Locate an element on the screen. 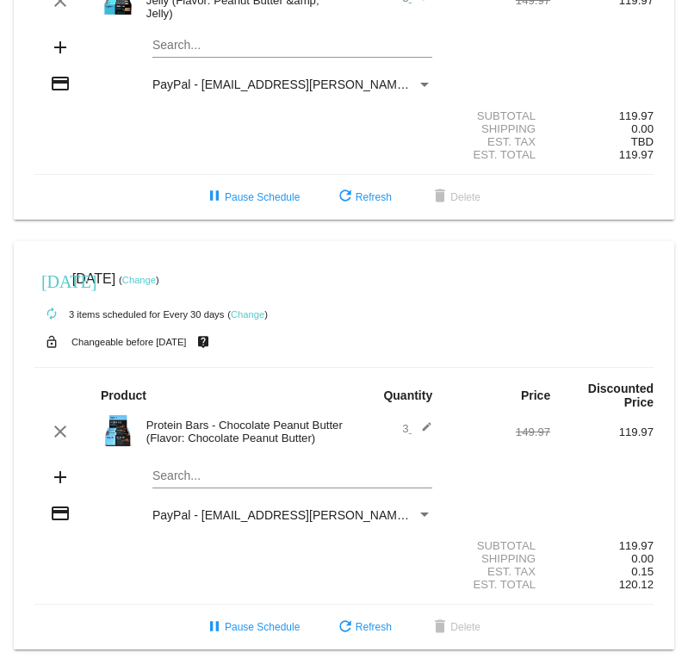 The image size is (688, 671). strong: Discounted Price is located at coordinates (621, 396).